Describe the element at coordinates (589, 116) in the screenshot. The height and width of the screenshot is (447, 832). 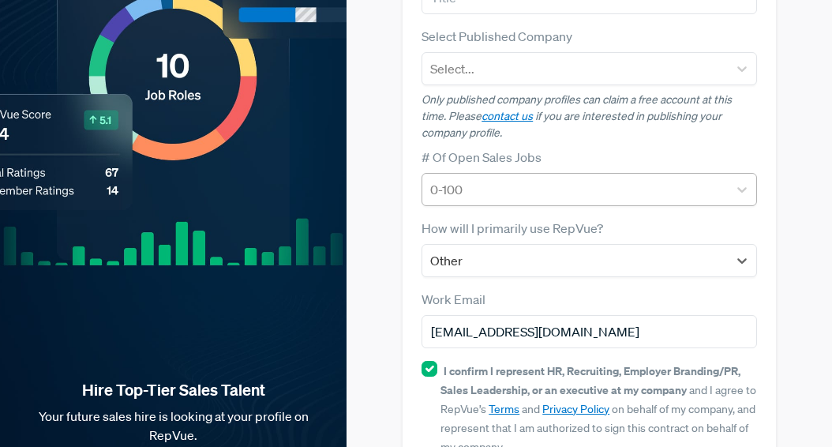
I see `p: Only published company profiles can claim a free account at this time. Please if you are interest...` at that location.